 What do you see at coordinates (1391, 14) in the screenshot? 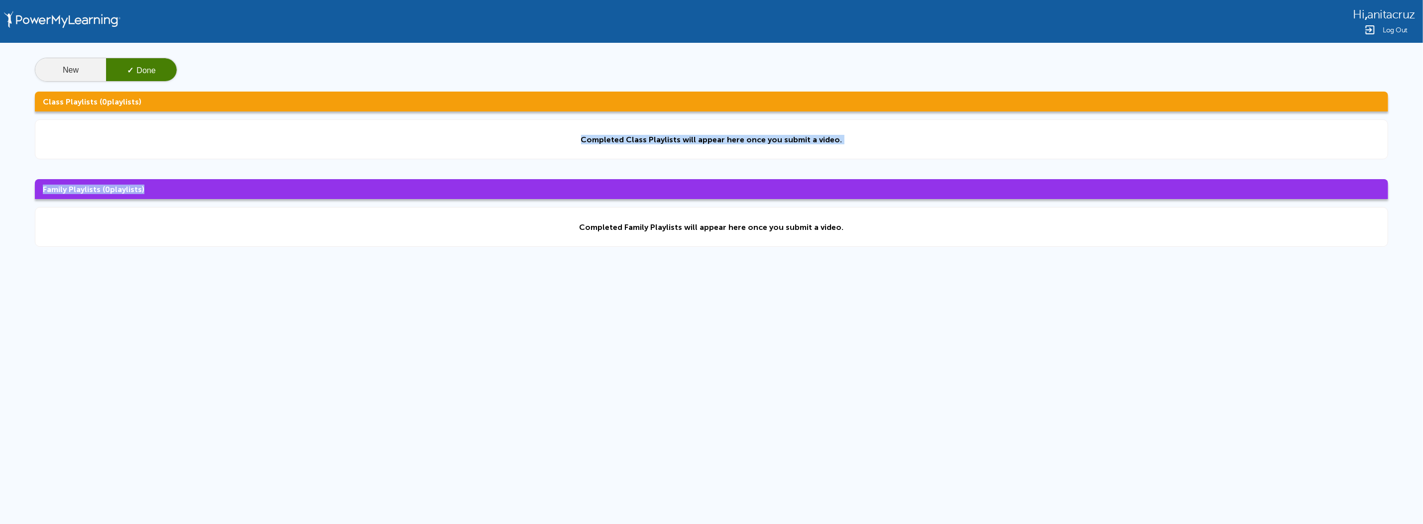
I see `span: anitacruz` at bounding box center [1391, 14].